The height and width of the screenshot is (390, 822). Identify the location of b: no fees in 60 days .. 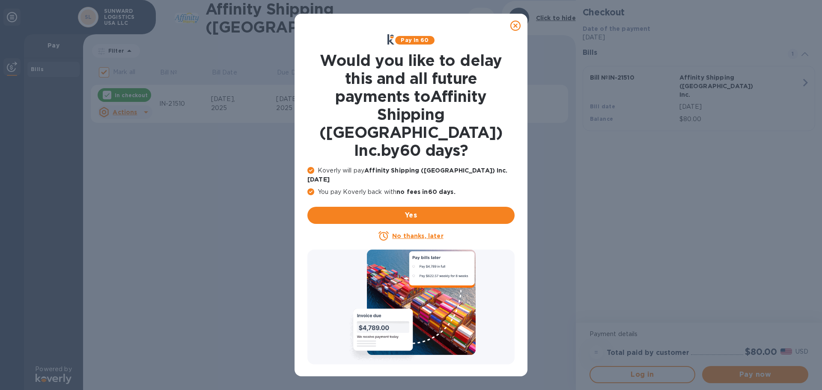
(426, 192).